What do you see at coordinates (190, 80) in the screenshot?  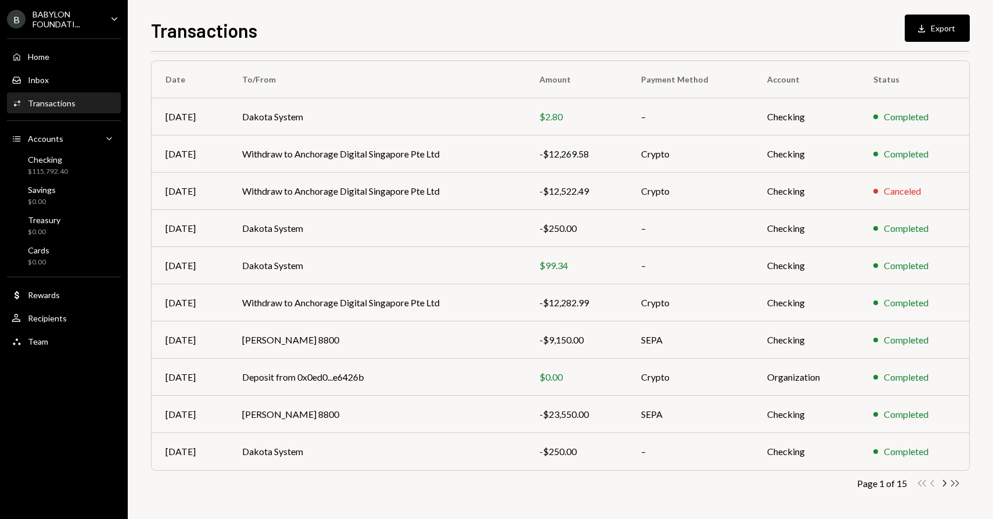 I see `th: Date` at bounding box center [190, 80].